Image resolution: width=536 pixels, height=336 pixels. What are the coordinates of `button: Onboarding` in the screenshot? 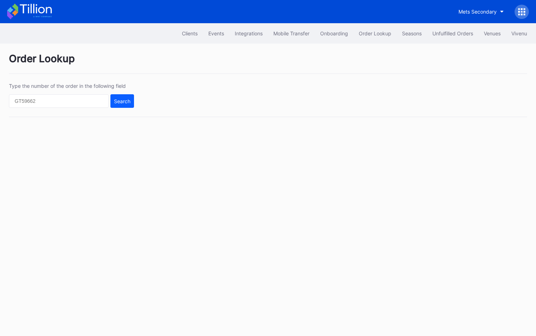 It's located at (334, 33).